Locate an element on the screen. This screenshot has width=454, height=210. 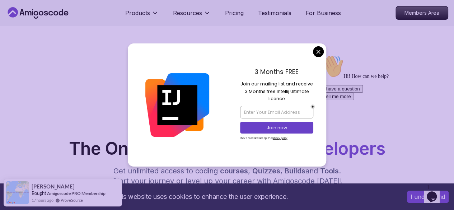
p: Resources is located at coordinates (187, 13).